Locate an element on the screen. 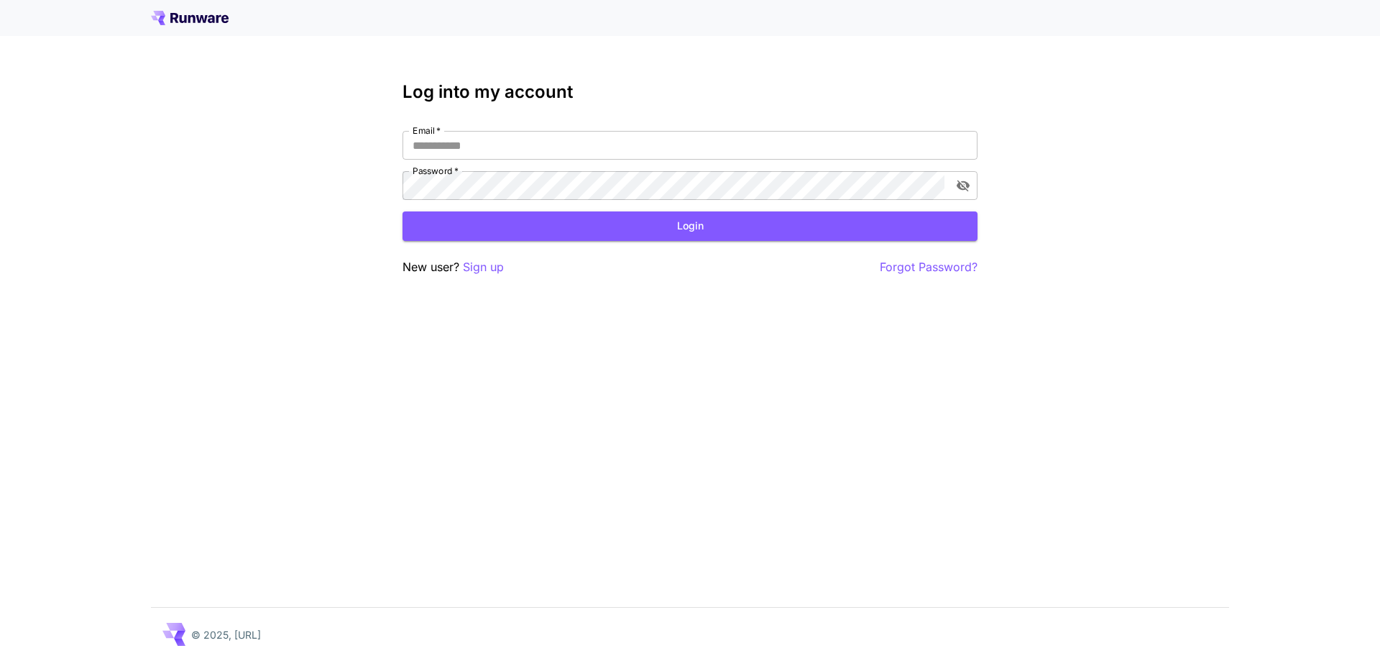 The width and height of the screenshot is (1380, 661). button: toggle password visibility is located at coordinates (963, 185).